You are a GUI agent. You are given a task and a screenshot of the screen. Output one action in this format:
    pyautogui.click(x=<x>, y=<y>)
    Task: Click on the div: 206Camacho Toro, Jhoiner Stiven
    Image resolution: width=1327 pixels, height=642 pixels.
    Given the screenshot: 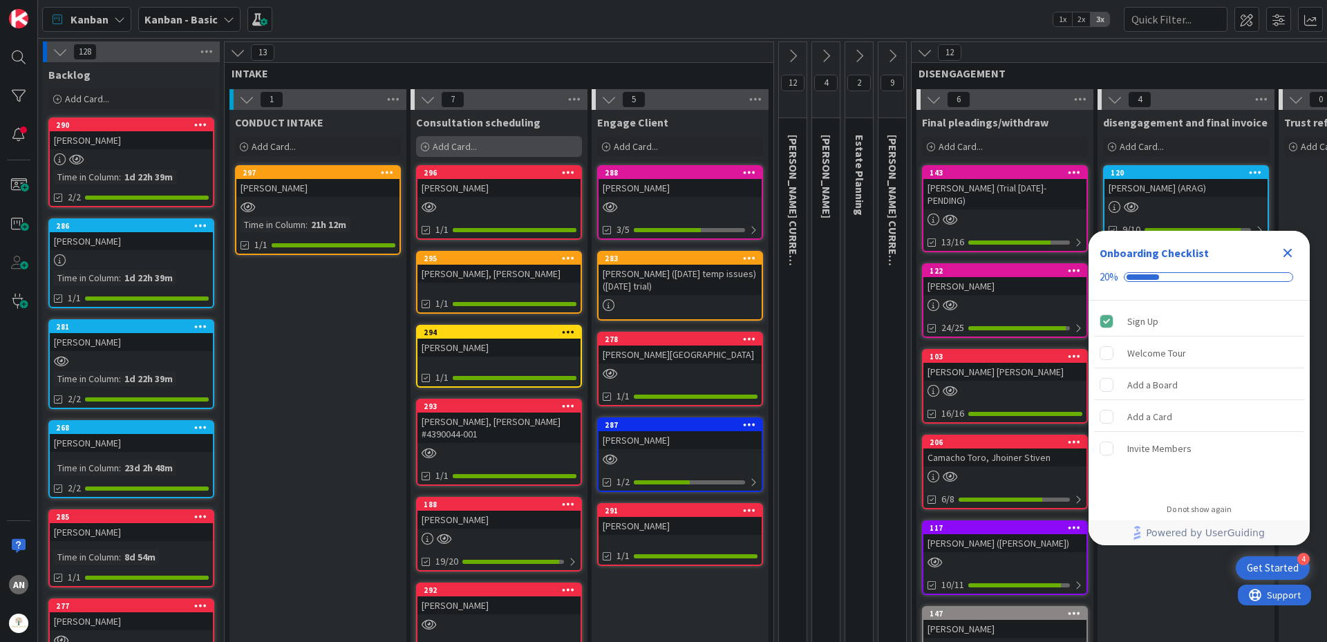 What is the action you would take?
    pyautogui.click(x=1005, y=451)
    